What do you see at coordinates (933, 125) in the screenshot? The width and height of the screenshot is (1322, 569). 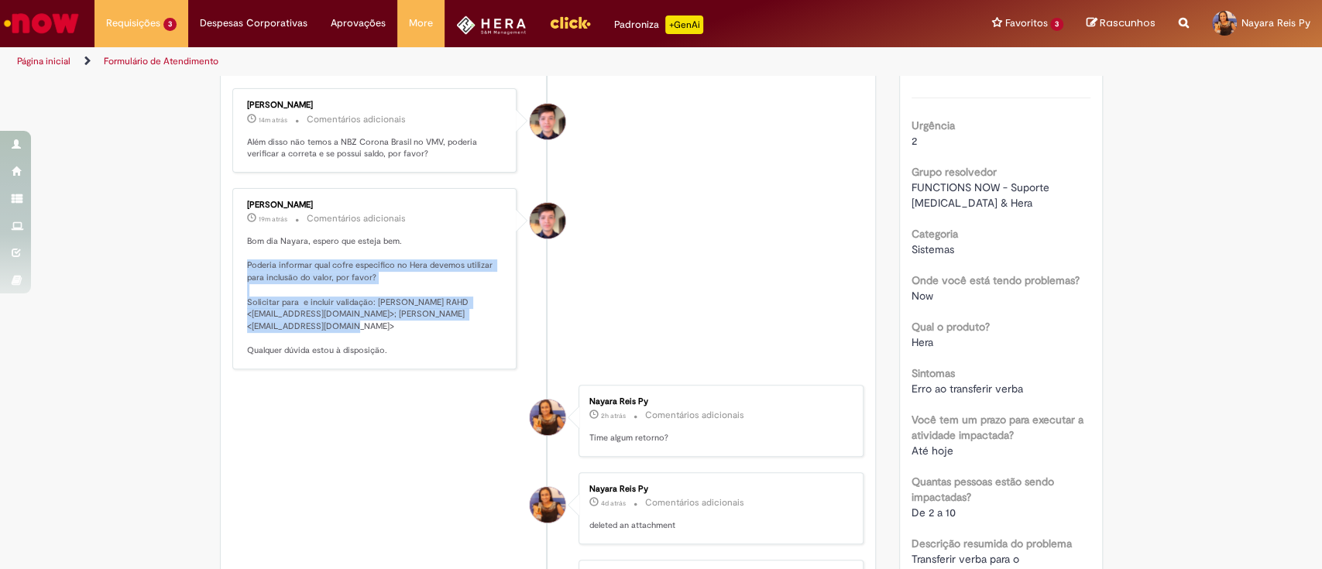 I see `b: Urgência` at bounding box center [933, 125].